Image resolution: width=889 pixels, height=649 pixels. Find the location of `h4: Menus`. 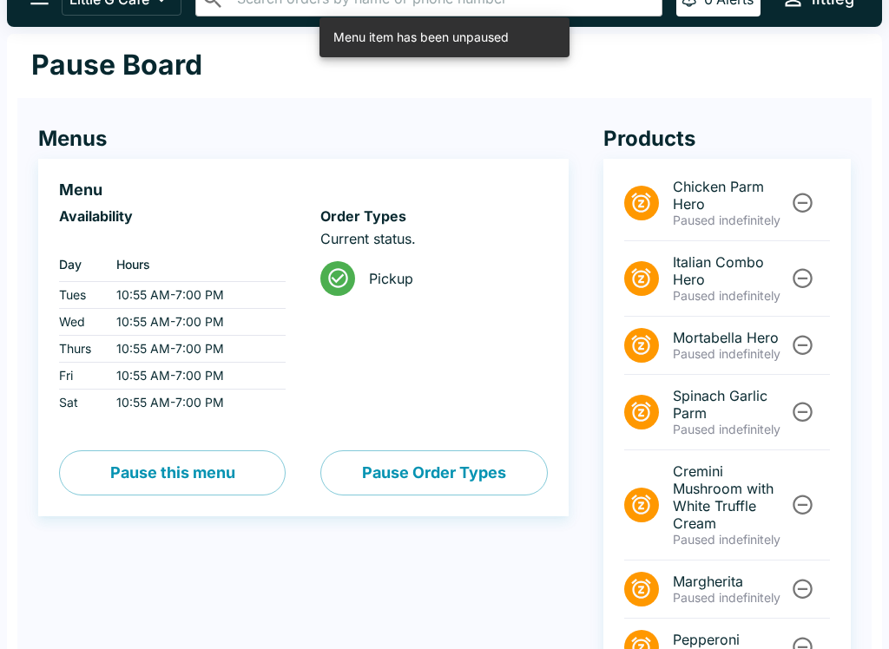

h4: Menus is located at coordinates (303, 139).